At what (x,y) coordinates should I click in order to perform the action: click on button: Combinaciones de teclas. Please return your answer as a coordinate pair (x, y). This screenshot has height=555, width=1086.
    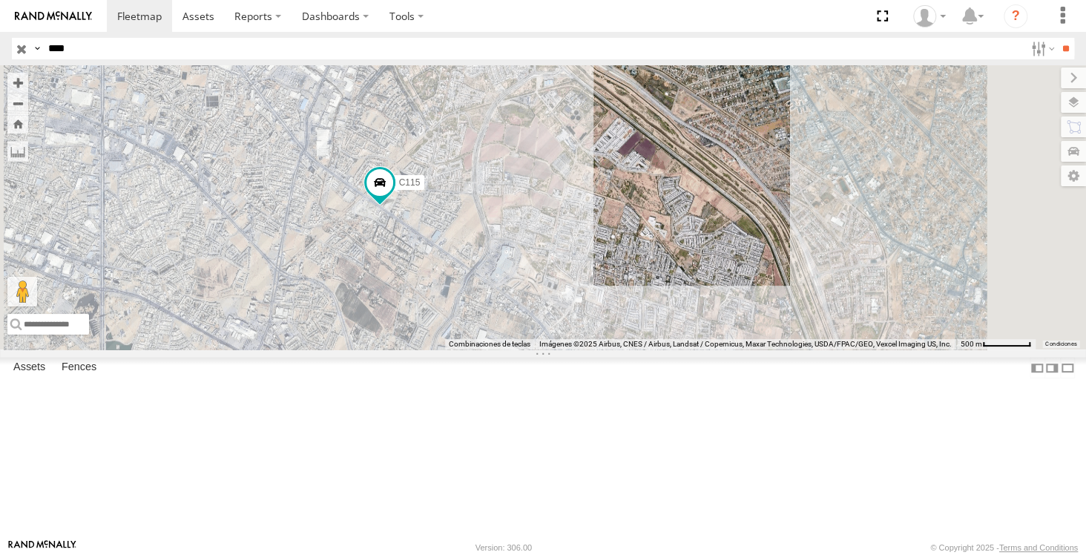
    Looking at the image, I should click on (490, 344).